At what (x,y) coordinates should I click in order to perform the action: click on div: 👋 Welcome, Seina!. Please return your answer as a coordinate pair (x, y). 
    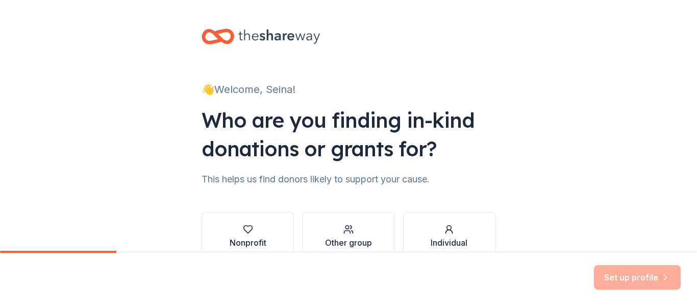
    Looking at the image, I should click on (349, 89).